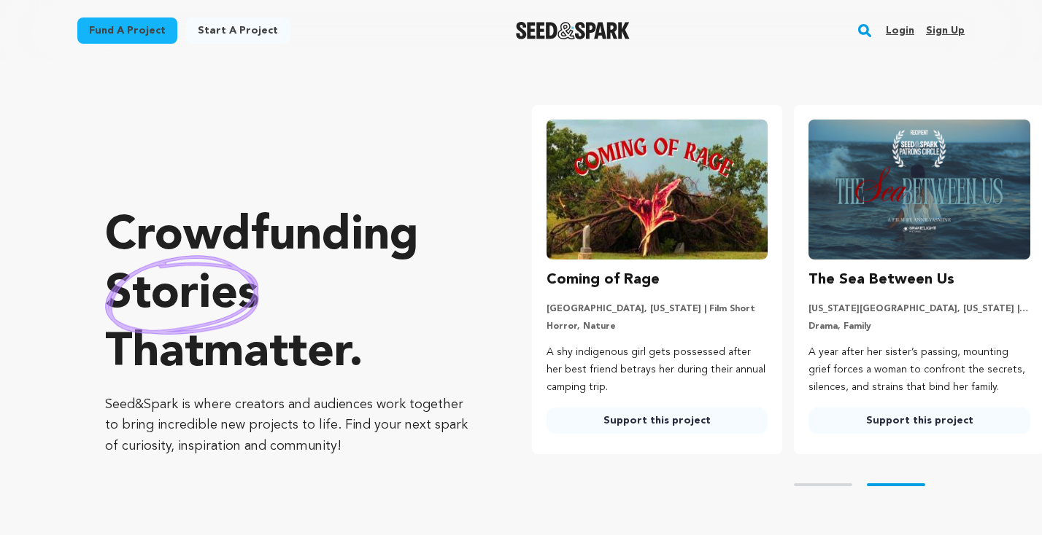 The width and height of the screenshot is (1042, 535). What do you see at coordinates (573, 31) in the screenshot?
I see `img: Seed&Spark Logo Dark Mode` at bounding box center [573, 31].